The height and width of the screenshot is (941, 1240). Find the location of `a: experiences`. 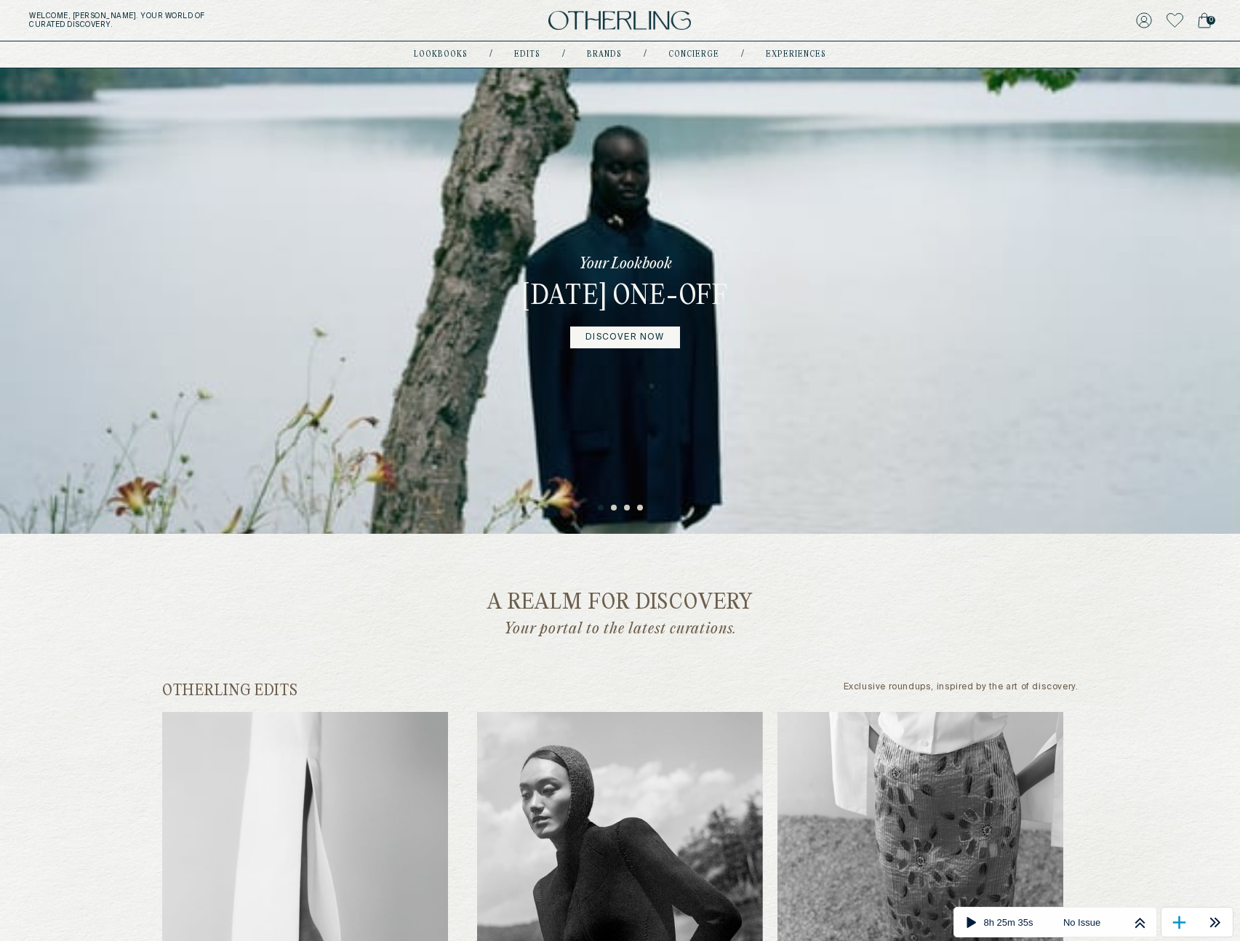

a: experiences is located at coordinates (795, 55).